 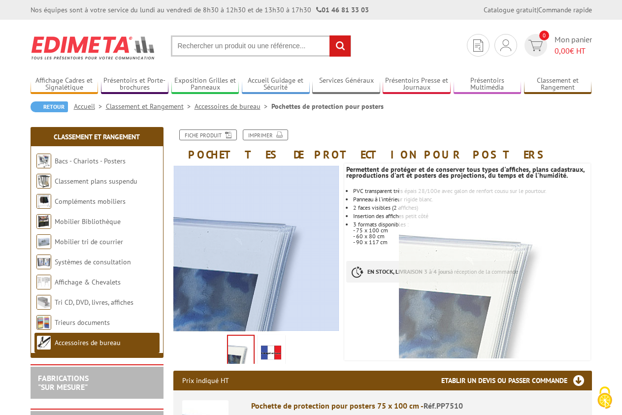 What do you see at coordinates (44, 181) in the screenshot?
I see `img: Classement plans suspendu` at bounding box center [44, 181].